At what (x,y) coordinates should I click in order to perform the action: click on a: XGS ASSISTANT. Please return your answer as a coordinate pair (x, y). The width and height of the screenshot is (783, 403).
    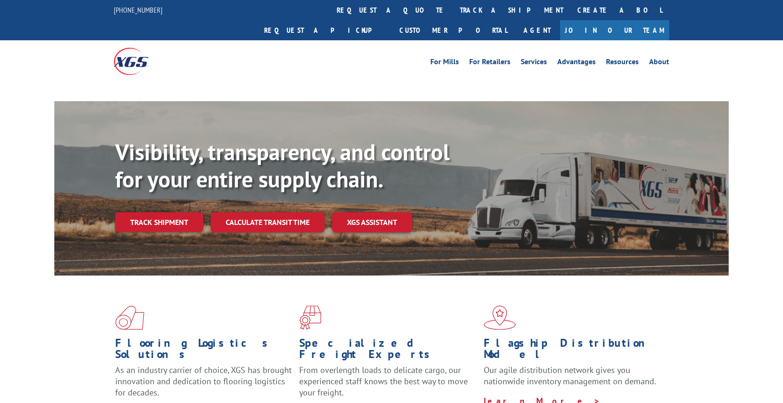
    Looking at the image, I should click on (372, 222).